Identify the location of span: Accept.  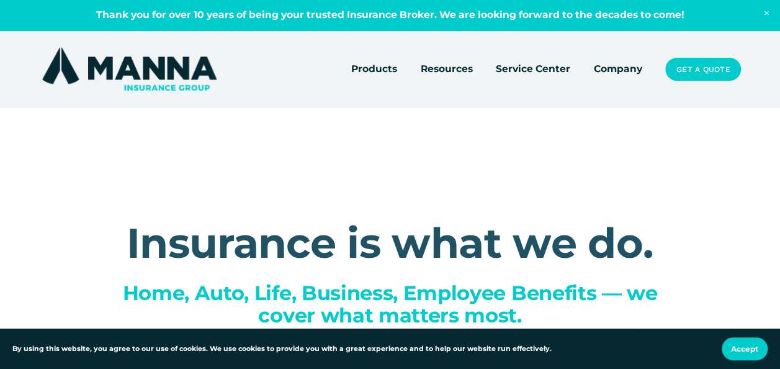
(745, 348).